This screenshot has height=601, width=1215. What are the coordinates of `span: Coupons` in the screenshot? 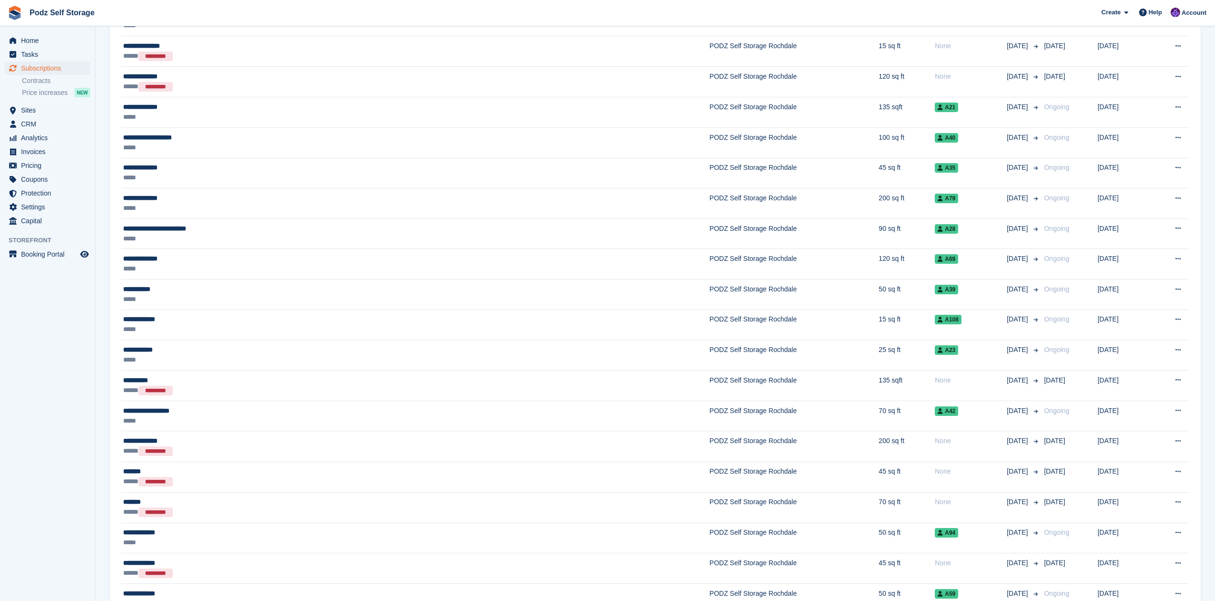 It's located at (50, 179).